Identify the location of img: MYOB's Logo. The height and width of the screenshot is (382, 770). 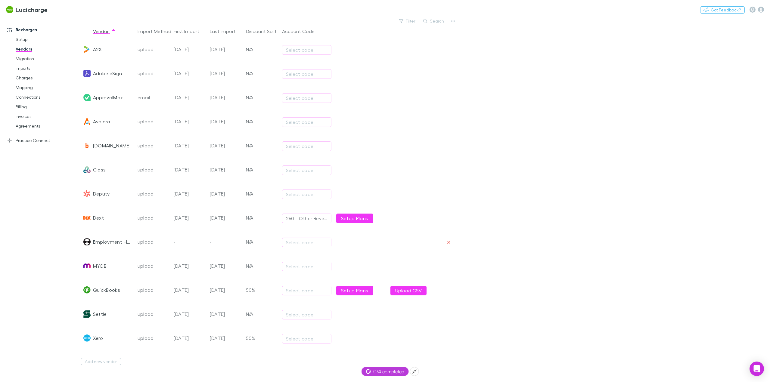
(87, 266).